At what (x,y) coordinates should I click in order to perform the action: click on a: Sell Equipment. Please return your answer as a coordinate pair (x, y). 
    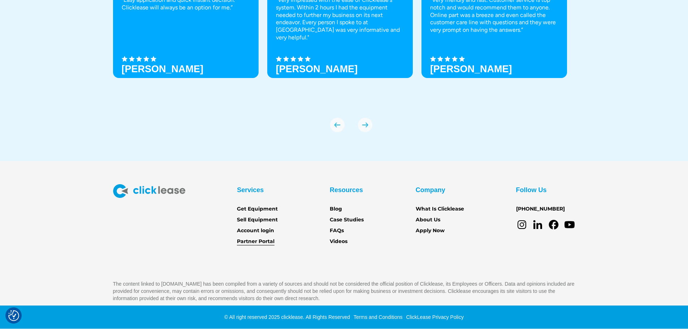
    Looking at the image, I should click on (257, 220).